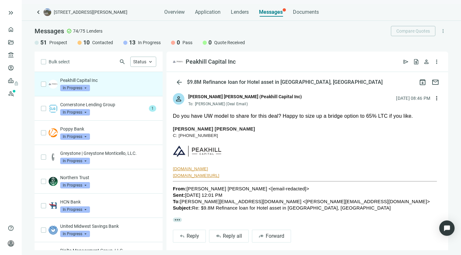  What do you see at coordinates (193, 236) in the screenshot?
I see `span: Reply` at bounding box center [193, 236].